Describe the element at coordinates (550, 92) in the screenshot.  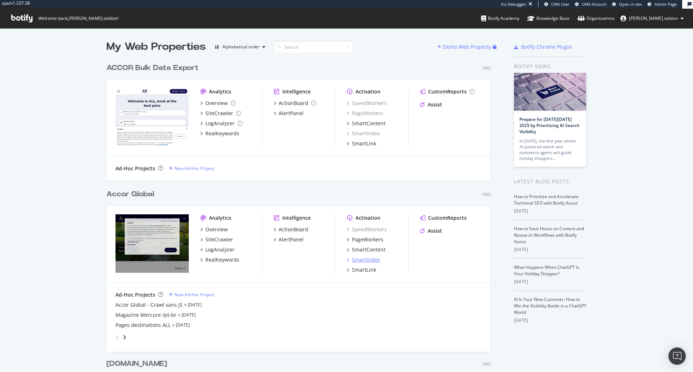
I see `img: Prepare for Black Friday 2025 by Prioritizing AI Search Visibility` at that location.